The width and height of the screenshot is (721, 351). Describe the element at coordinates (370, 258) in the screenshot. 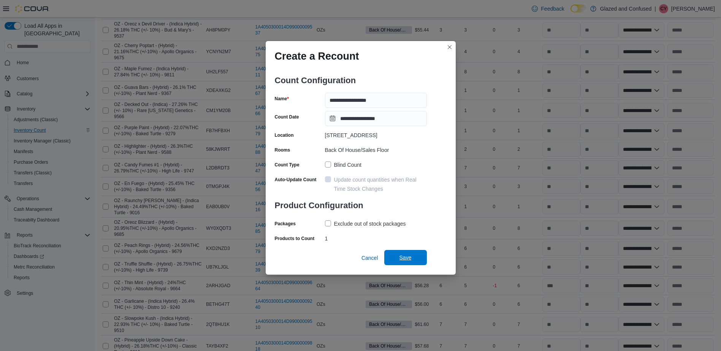

I see `button: Cancel` at that location.